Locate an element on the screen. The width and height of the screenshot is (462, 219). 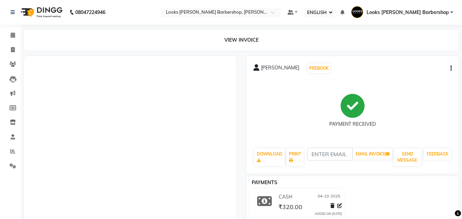
b: 08047224946 is located at coordinates (90, 12).